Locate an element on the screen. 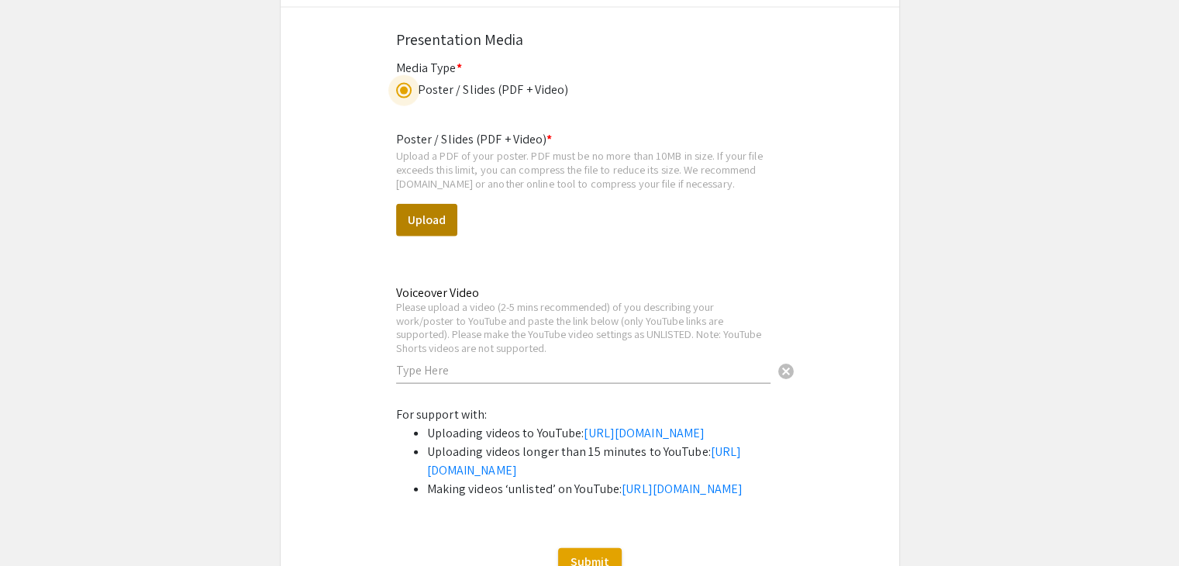  button: Clear is located at coordinates (786, 370).